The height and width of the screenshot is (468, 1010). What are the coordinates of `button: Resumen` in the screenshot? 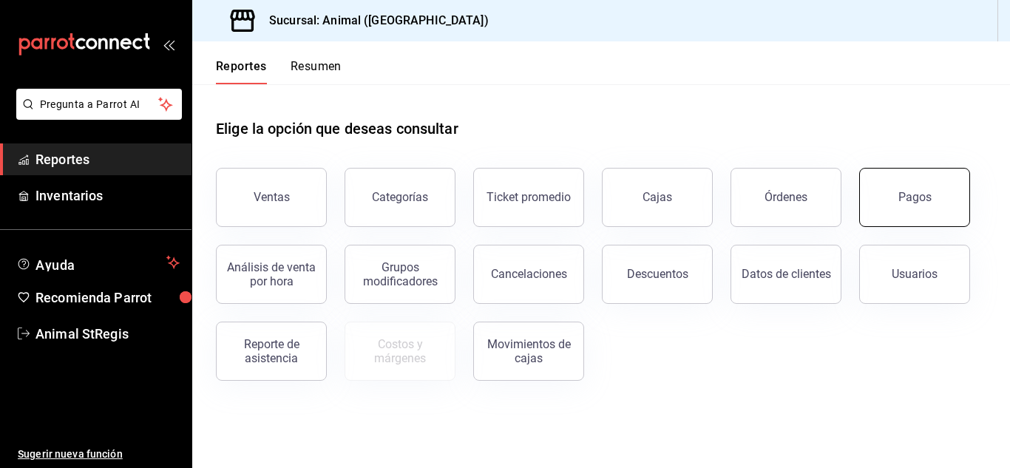 It's located at (316, 72).